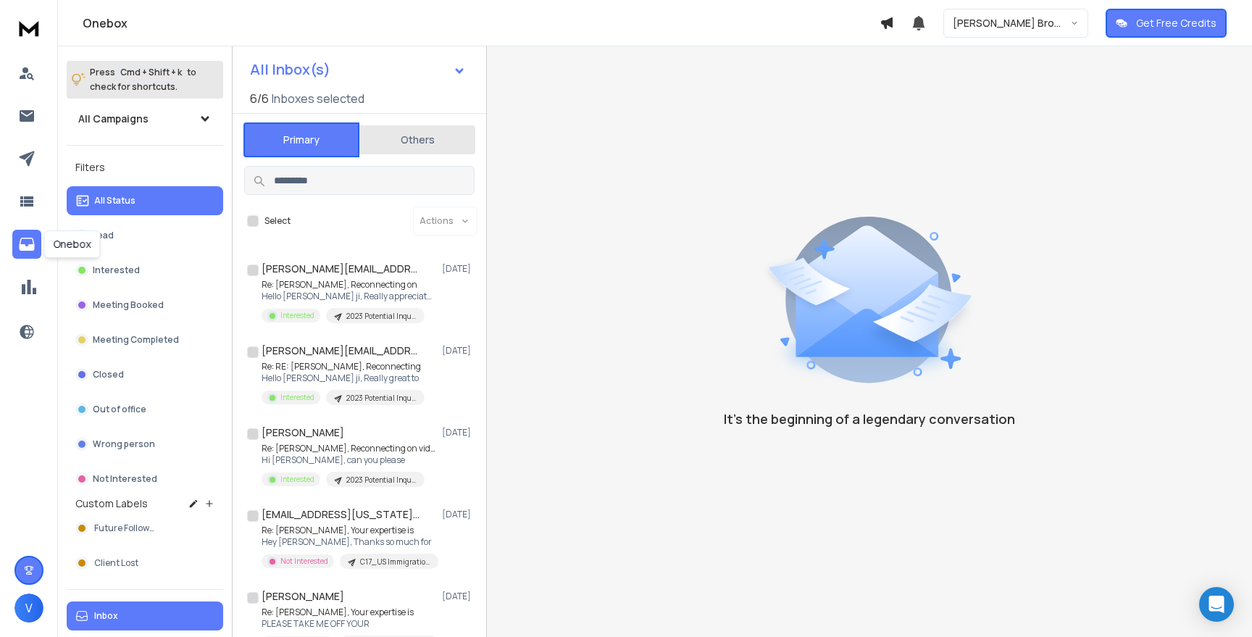  Describe the element at coordinates (1176, 23) in the screenshot. I see `p: Get Free Credits` at that location.